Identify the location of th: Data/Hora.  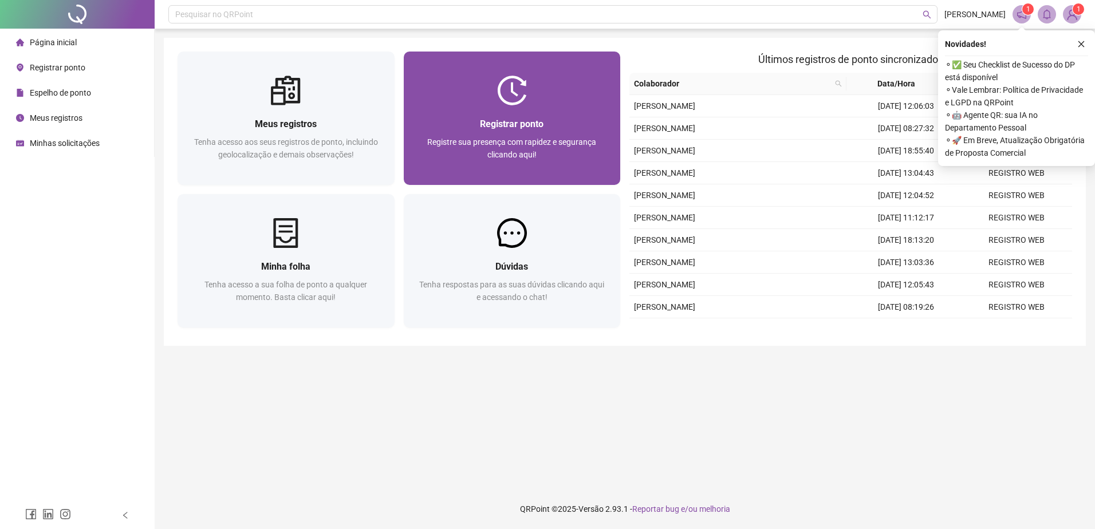
(901, 84).